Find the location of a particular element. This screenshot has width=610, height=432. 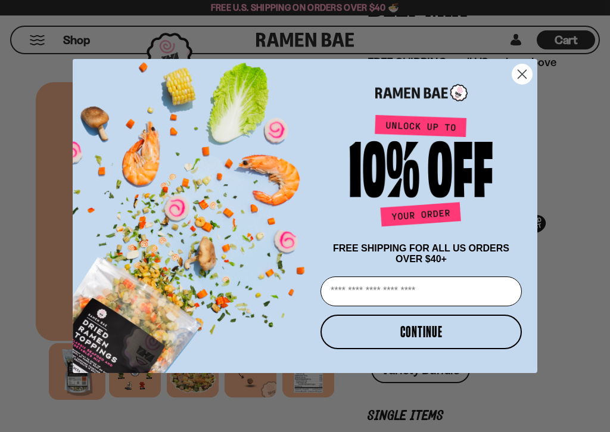

img: Unlock up to 10% off is located at coordinates (421, 173).